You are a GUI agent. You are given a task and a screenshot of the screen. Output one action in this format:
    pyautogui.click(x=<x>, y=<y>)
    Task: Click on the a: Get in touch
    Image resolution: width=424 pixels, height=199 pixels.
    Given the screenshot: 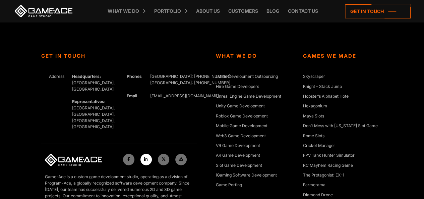 What is the action you would take?
    pyautogui.click(x=377, y=11)
    